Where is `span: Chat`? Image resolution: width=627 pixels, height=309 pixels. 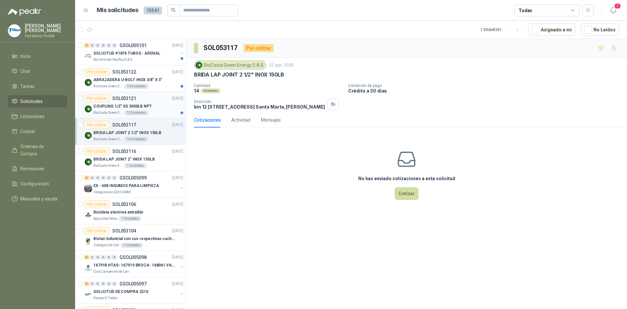
span: Chat is located at coordinates (25, 71).